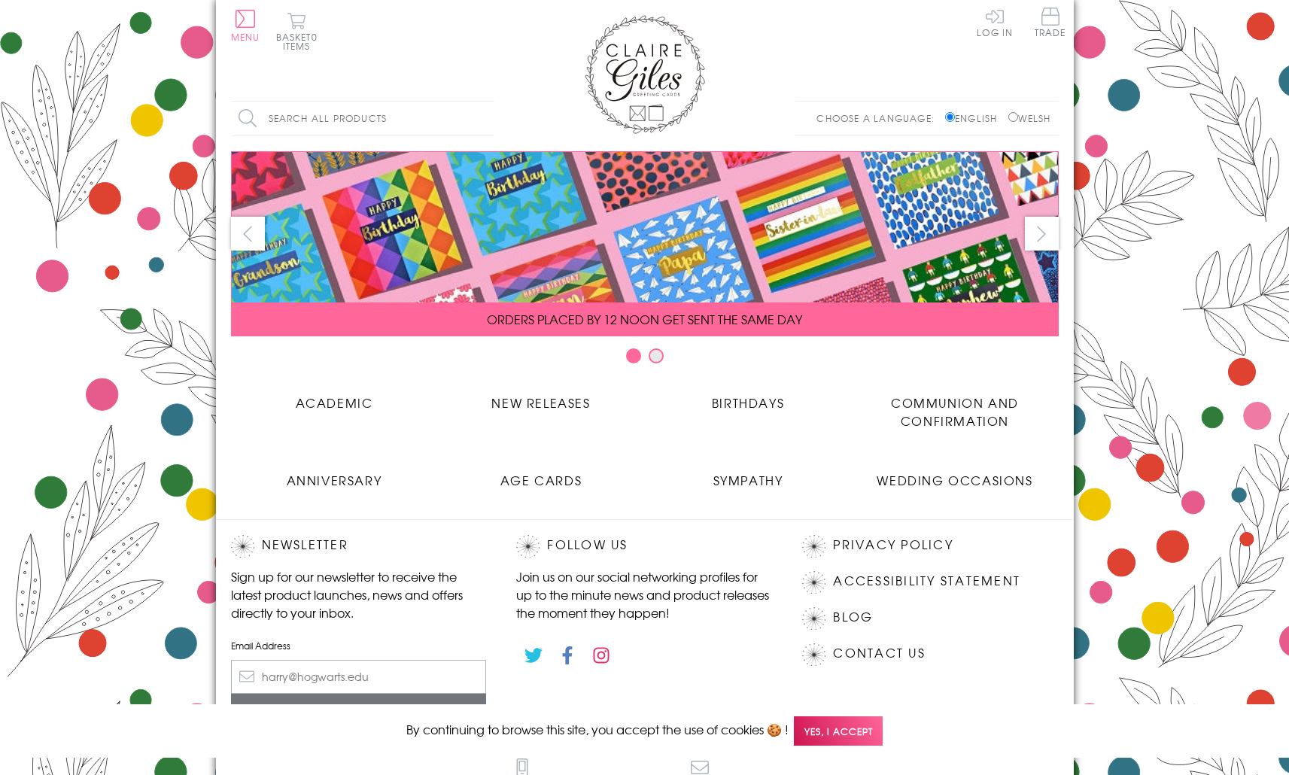 The height and width of the screenshot is (775, 1289). Describe the element at coordinates (1029, 118) in the screenshot. I see `label: Welsh` at that location.